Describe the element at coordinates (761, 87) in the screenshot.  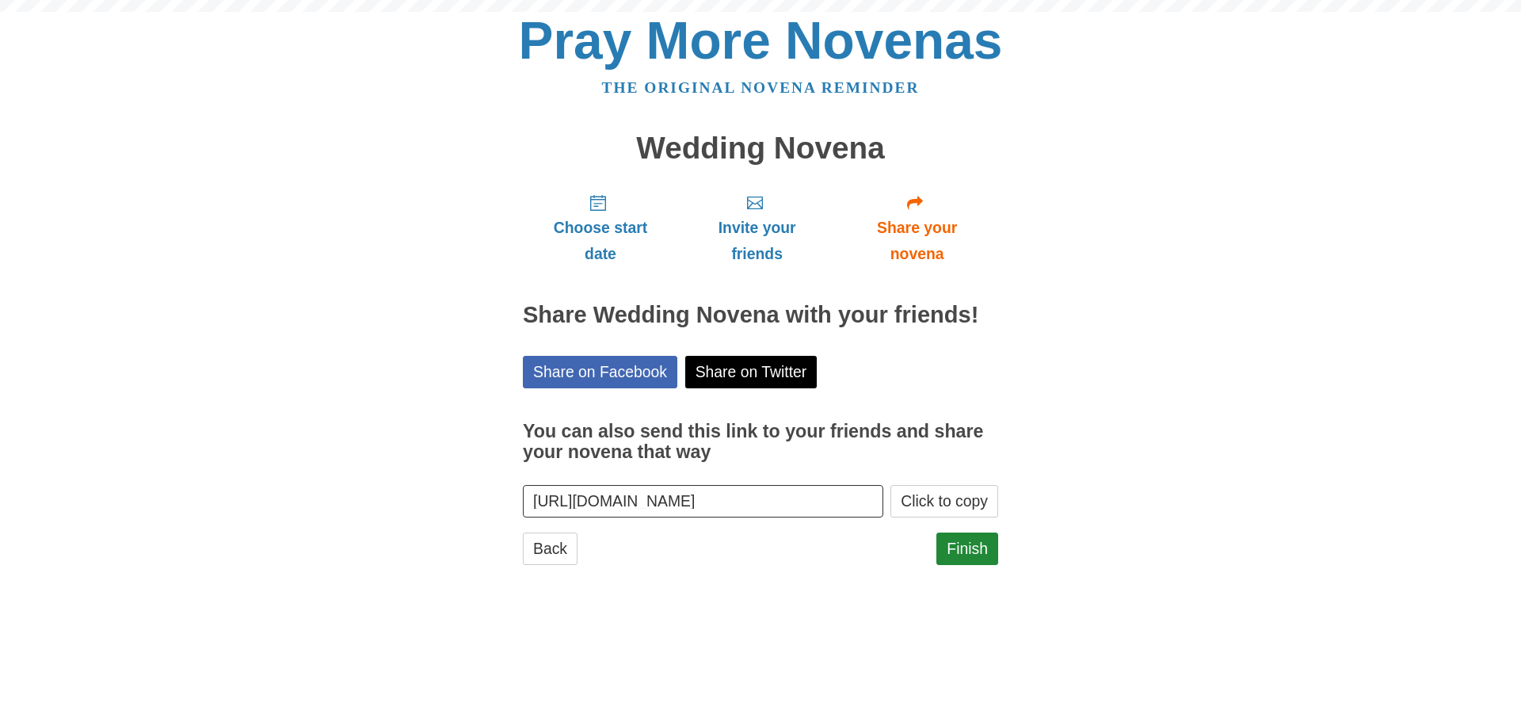
I see `a: The original novena reminder` at that location.